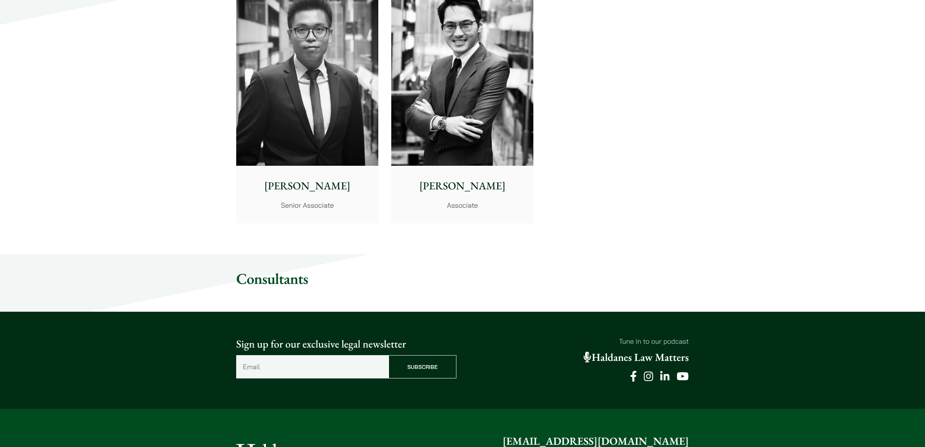 The width and height of the screenshot is (925, 447). What do you see at coordinates (578, 341) in the screenshot?
I see `p: Tune in to our podcast` at bounding box center [578, 341].